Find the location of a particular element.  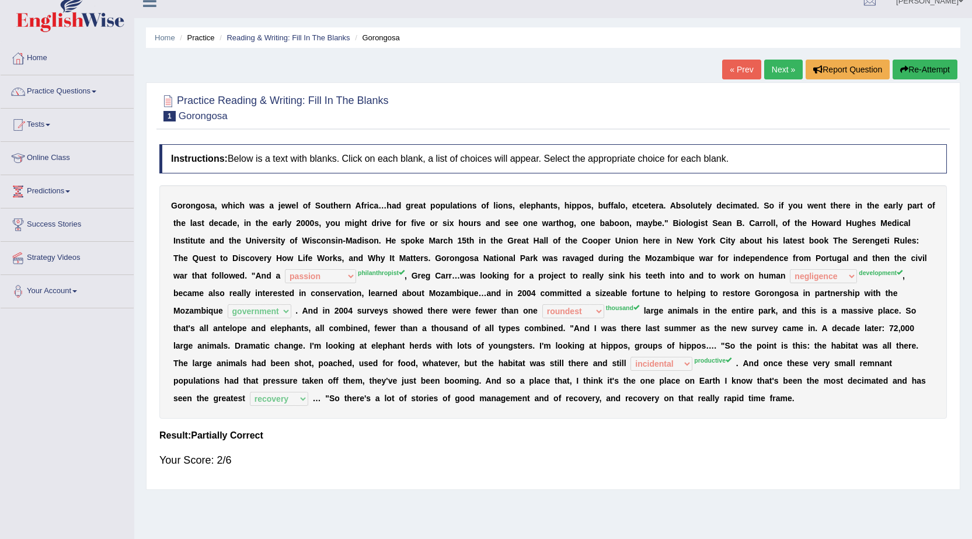

a: Tests is located at coordinates (67, 123).